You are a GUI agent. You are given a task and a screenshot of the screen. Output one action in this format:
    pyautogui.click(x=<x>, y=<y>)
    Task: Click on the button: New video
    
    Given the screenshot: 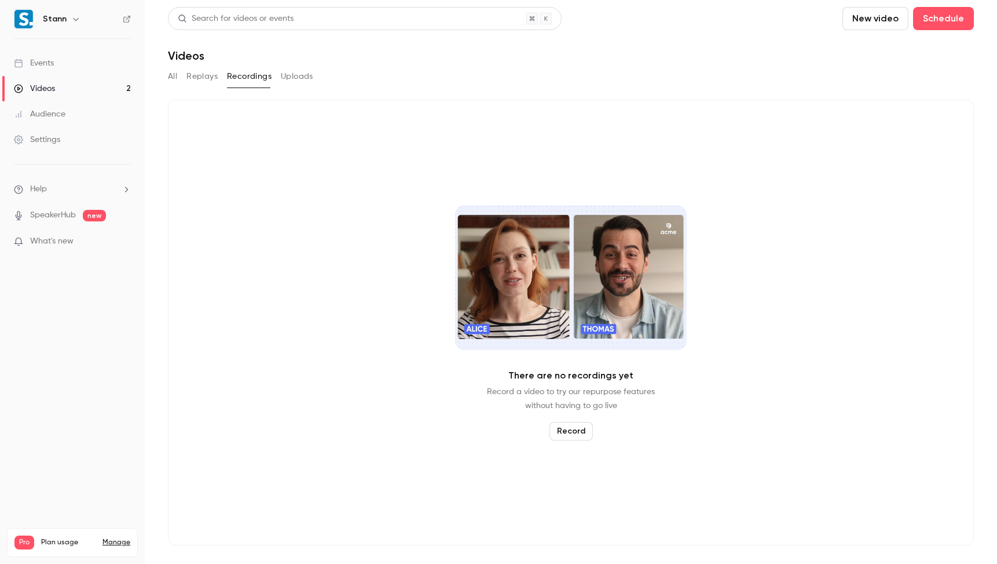 What is the action you would take?
    pyautogui.click(x=876, y=19)
    